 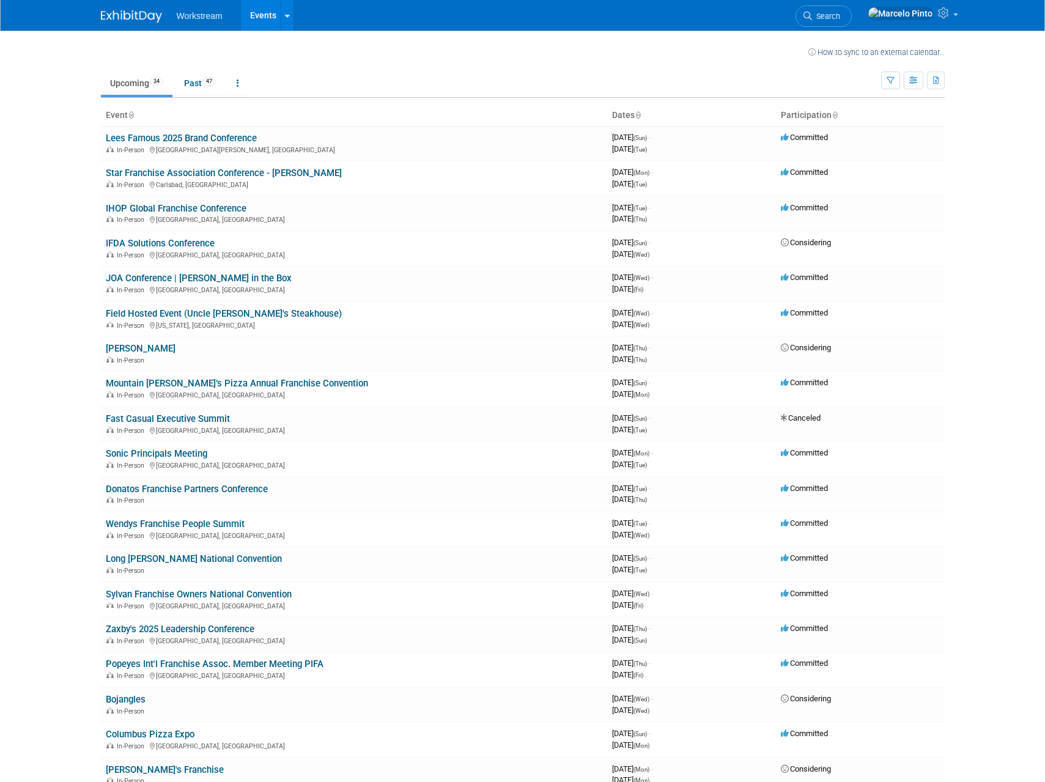 What do you see at coordinates (835, 115) in the screenshot?
I see `a: Sort by Participation Type` at bounding box center [835, 115].